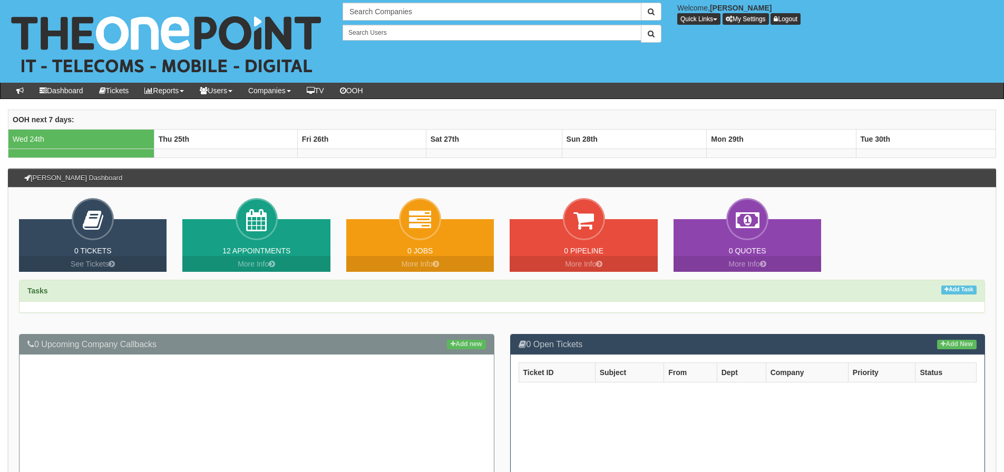 This screenshot has height=472, width=1004. What do you see at coordinates (362, 139) in the screenshot?
I see `th: Fri 26th` at bounding box center [362, 139].